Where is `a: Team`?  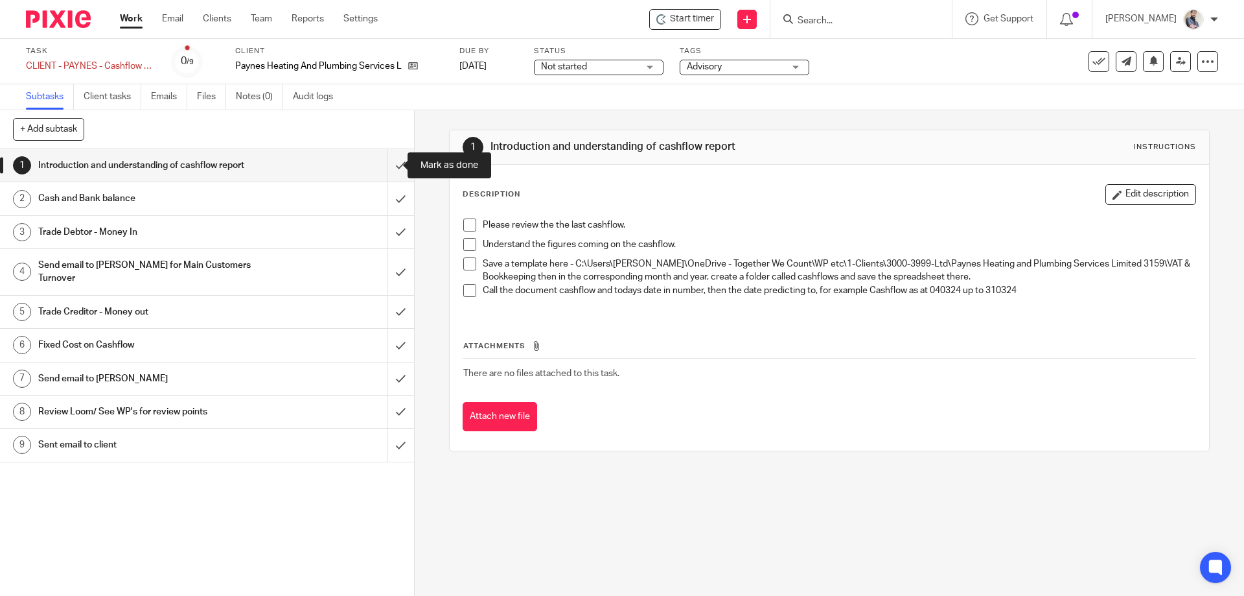 a: Team is located at coordinates (261, 19).